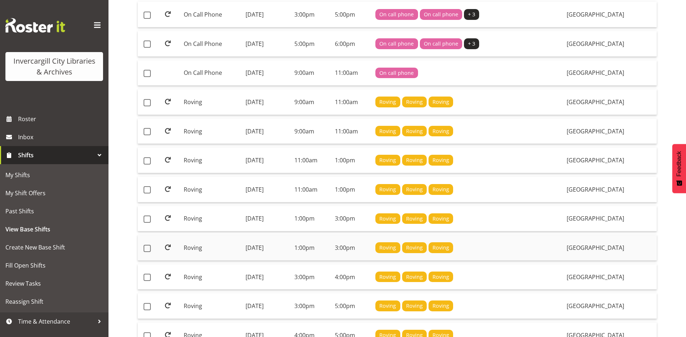 This screenshot has width=686, height=337. Describe the element at coordinates (54, 247) in the screenshot. I see `a: Create New Base Shift` at that location.